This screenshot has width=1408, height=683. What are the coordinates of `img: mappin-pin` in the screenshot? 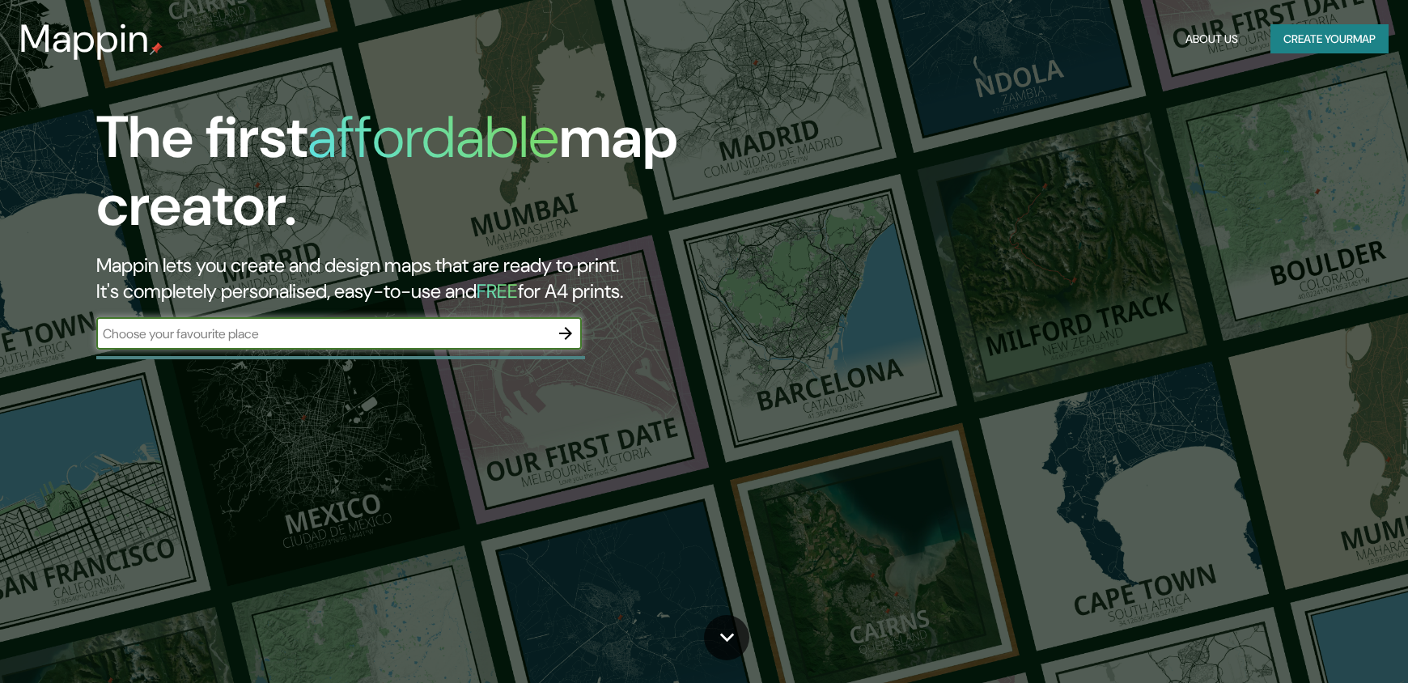 It's located at (156, 49).